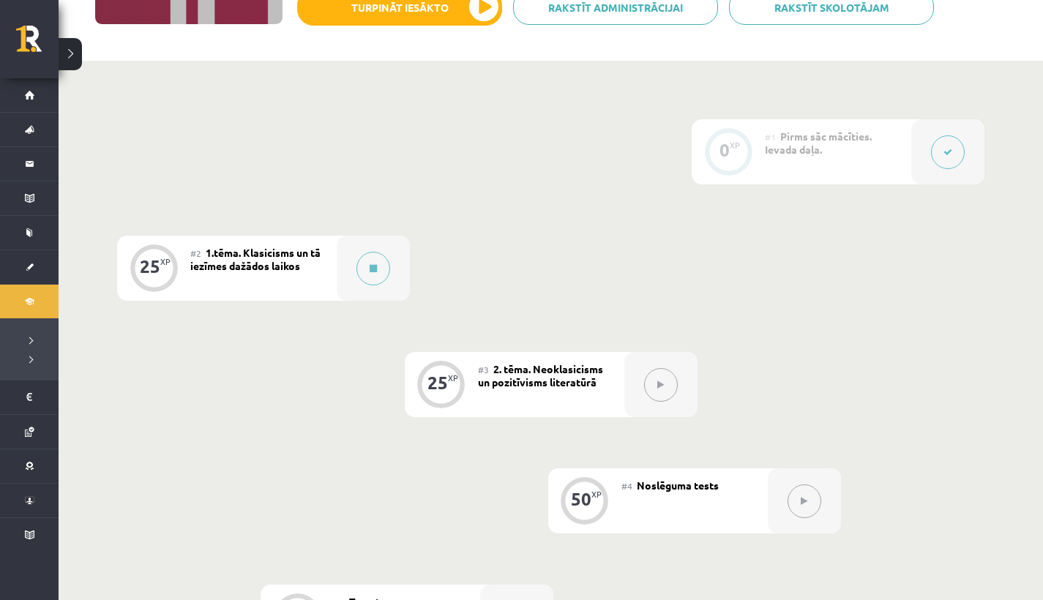  Describe the element at coordinates (483, 370) in the screenshot. I see `span: #3` at that location.